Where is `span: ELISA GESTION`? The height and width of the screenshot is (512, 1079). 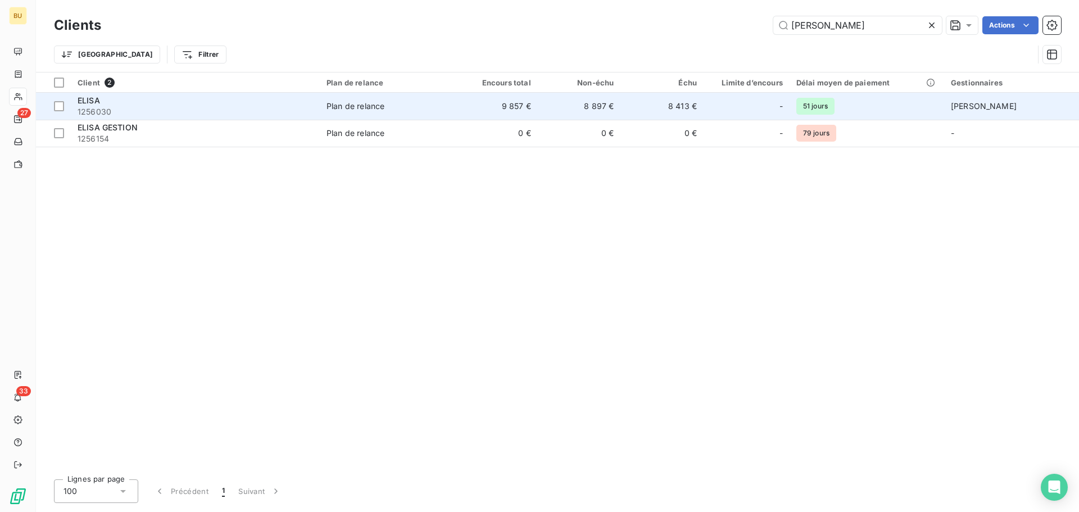
span: ELISA GESTION is located at coordinates (107, 127).